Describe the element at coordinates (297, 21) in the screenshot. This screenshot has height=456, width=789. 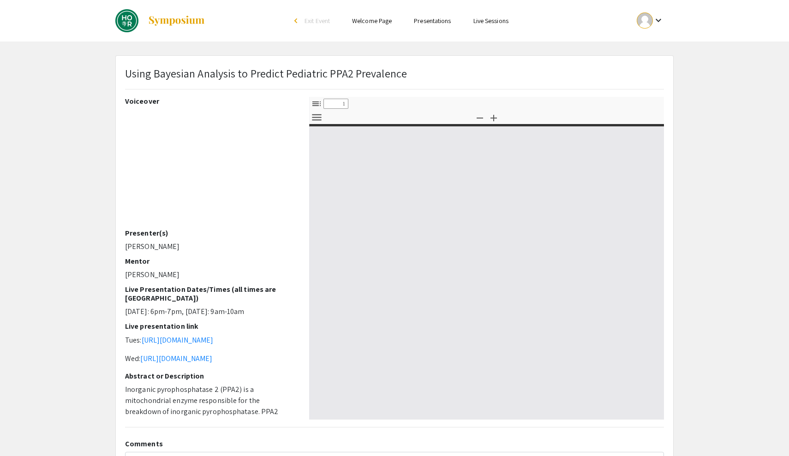
I see `div: arrow_back_ios` at that location.